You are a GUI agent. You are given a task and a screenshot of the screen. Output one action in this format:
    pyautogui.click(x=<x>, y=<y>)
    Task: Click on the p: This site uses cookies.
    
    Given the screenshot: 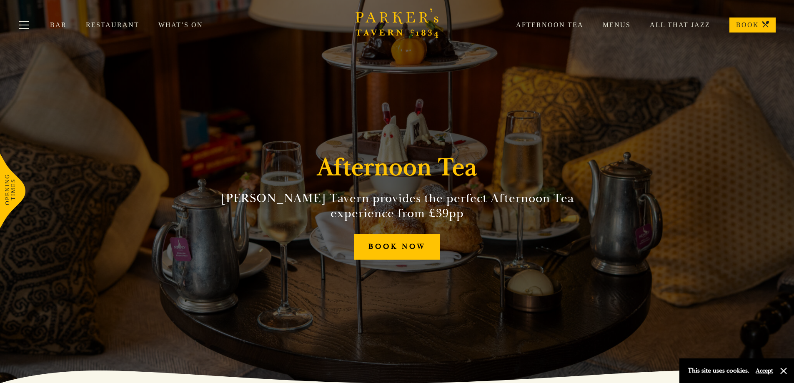 What is the action you would take?
    pyautogui.click(x=719, y=371)
    